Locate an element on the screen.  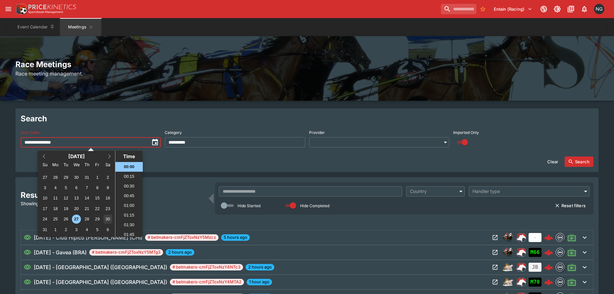
div: Choose Sunday, August 3rd, 2025 is located at coordinates (45, 187).